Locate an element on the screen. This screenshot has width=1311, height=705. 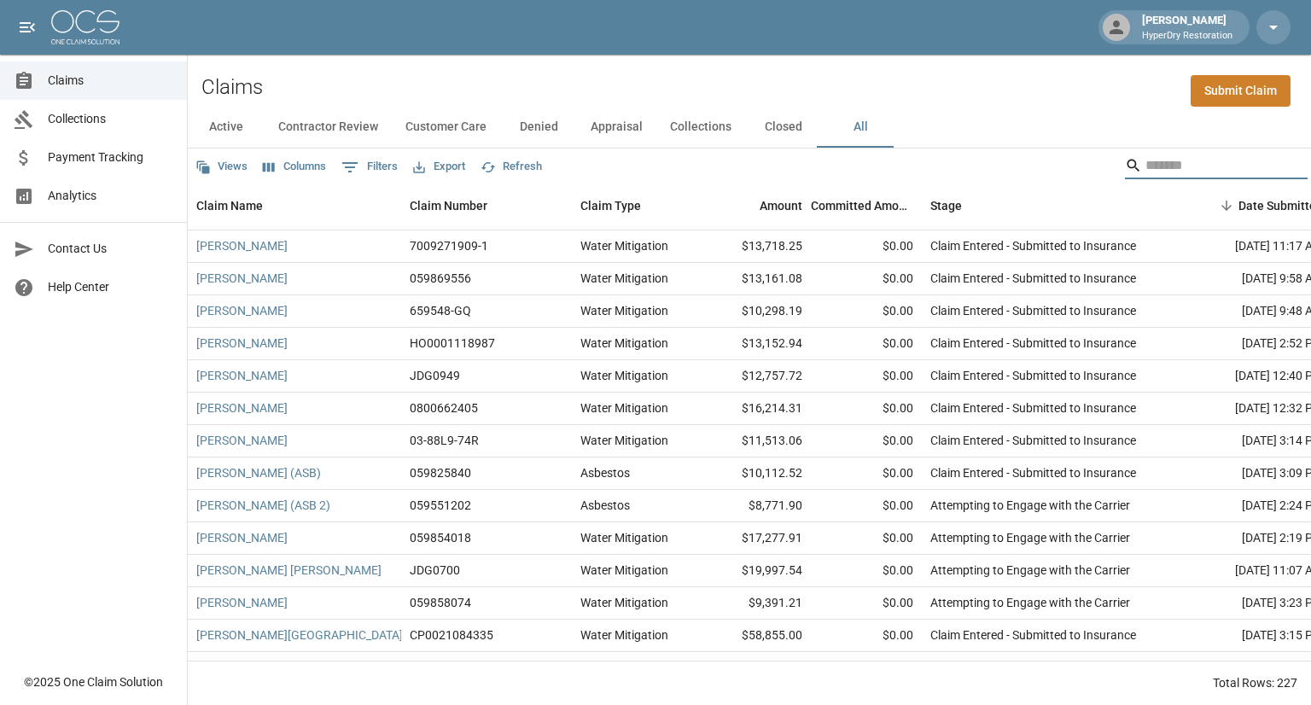
span: Contact Us is located at coordinates (110, 248).